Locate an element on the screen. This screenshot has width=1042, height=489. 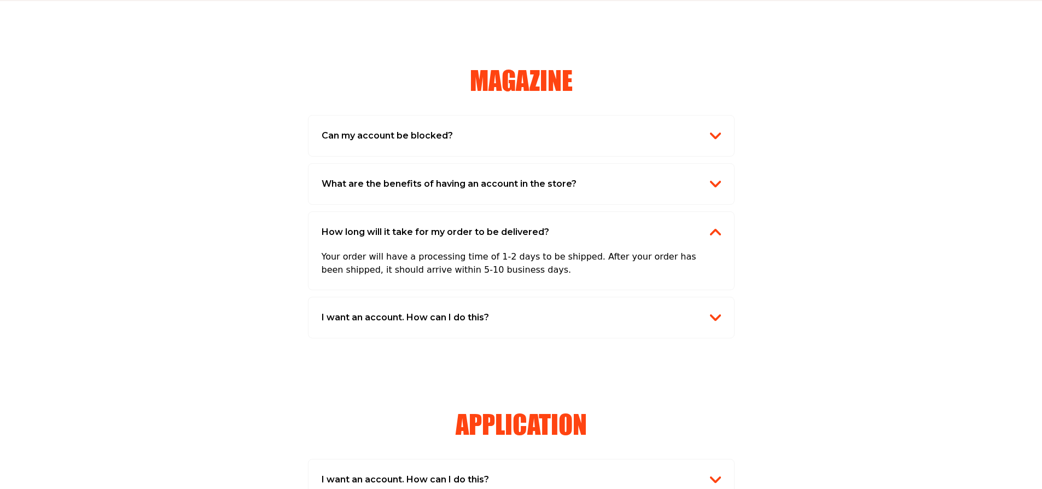
button: How long will it take for my order to be delivered?down arrow is located at coordinates (521, 232).